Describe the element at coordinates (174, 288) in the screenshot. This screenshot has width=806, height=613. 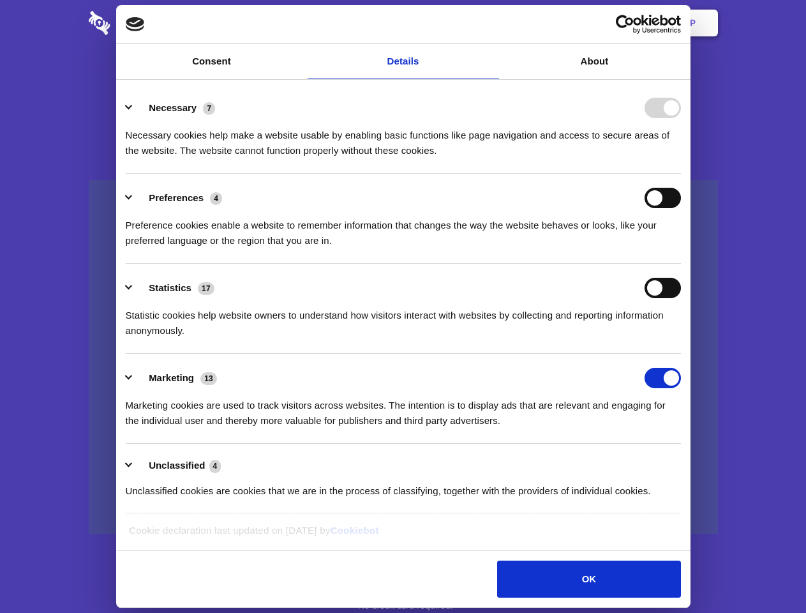
I see `button: Statistics (17)` at that location.